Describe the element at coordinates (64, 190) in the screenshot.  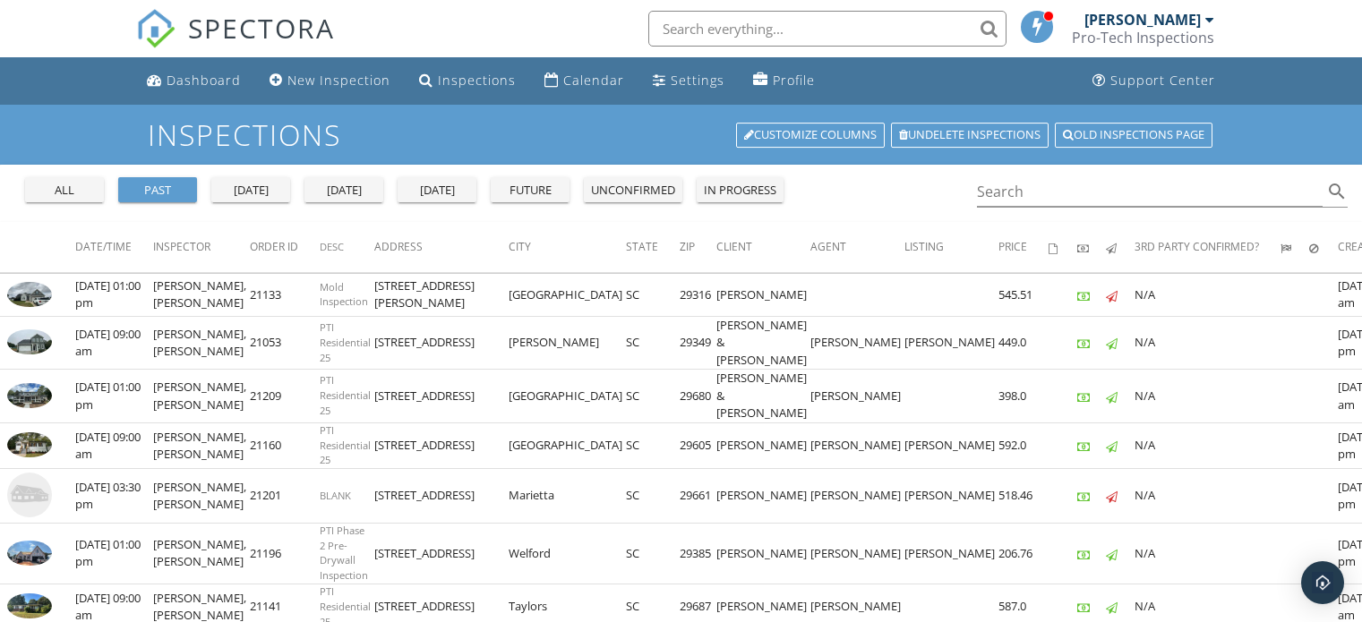
I see `button: all` at that location.